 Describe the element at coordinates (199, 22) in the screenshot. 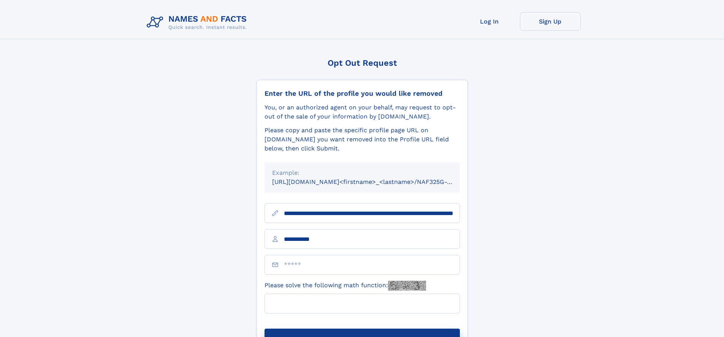

I see `img: Logo Names and Facts` at that location.